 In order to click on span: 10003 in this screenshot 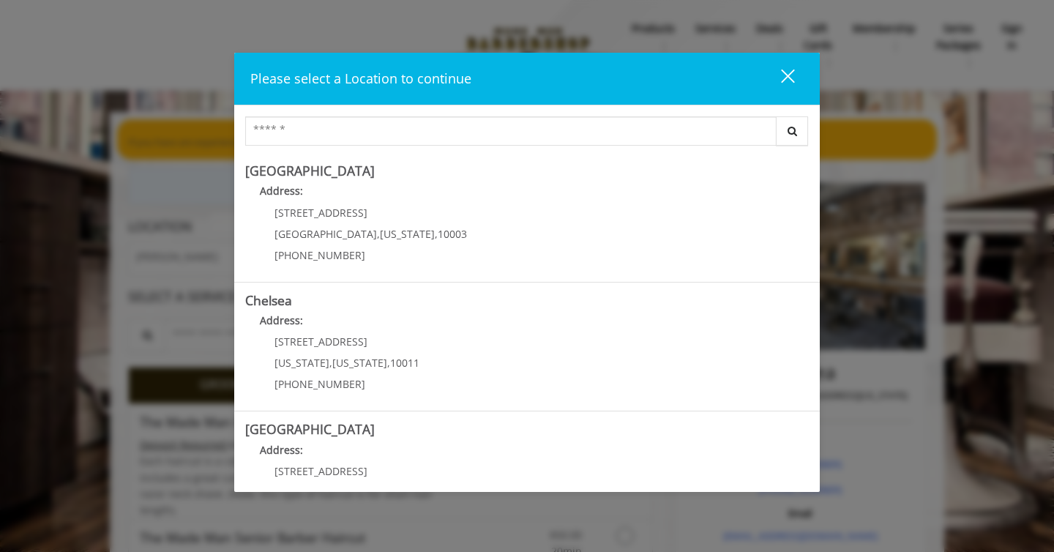, I will do `click(452, 234)`.